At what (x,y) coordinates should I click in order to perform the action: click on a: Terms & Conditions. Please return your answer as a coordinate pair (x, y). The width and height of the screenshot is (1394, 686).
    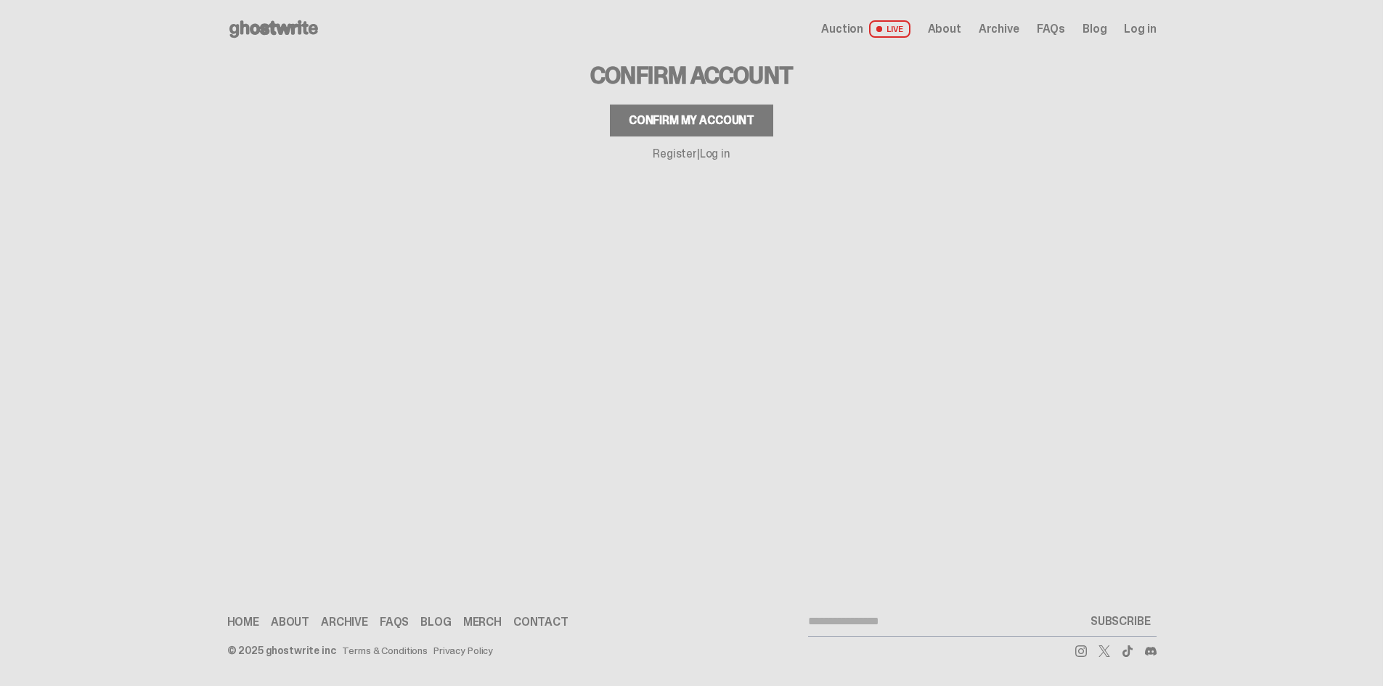
    Looking at the image, I should click on (385, 651).